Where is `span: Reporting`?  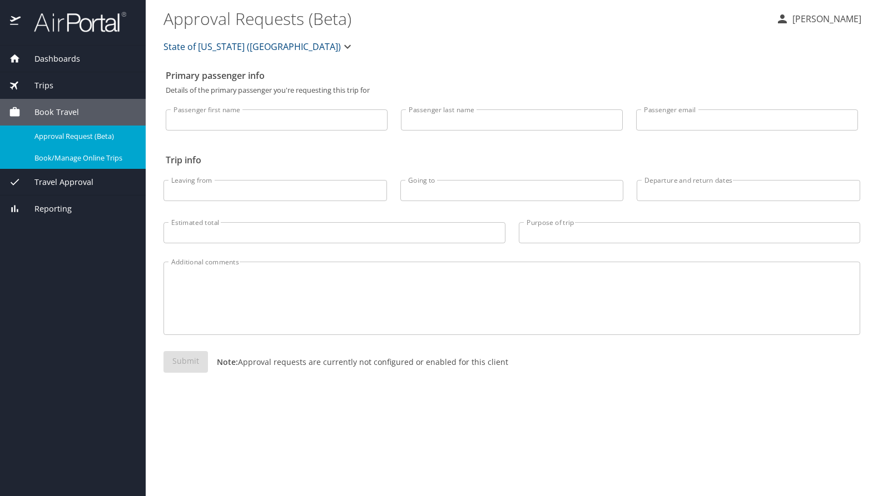
span: Reporting is located at coordinates (46, 209).